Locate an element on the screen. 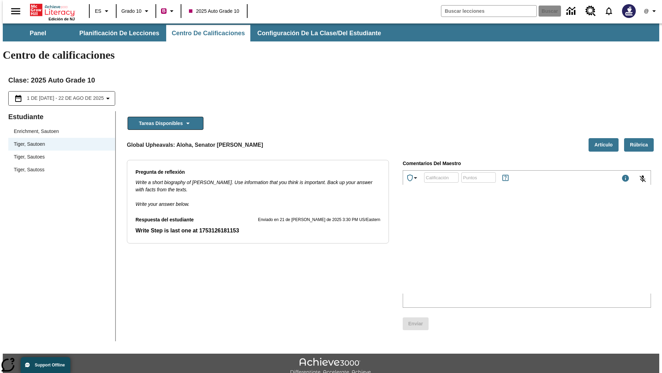 Image resolution: width=662 pixels, height=373 pixels. a: Centro de información is located at coordinates (572, 11).